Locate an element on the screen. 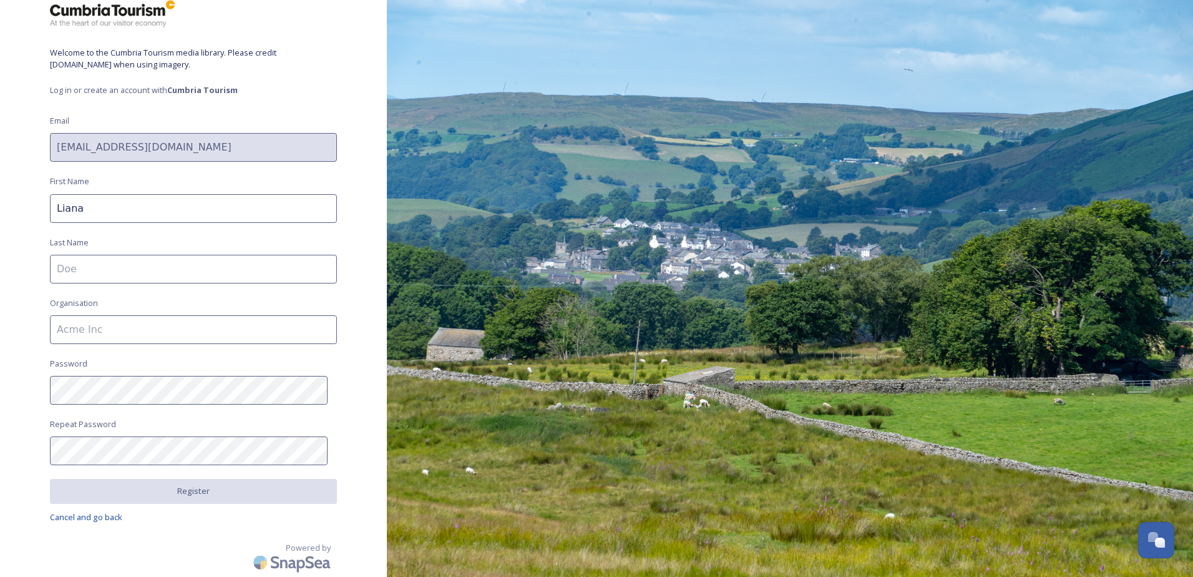 This screenshot has height=577, width=1193. span: Last Name is located at coordinates (69, 242).